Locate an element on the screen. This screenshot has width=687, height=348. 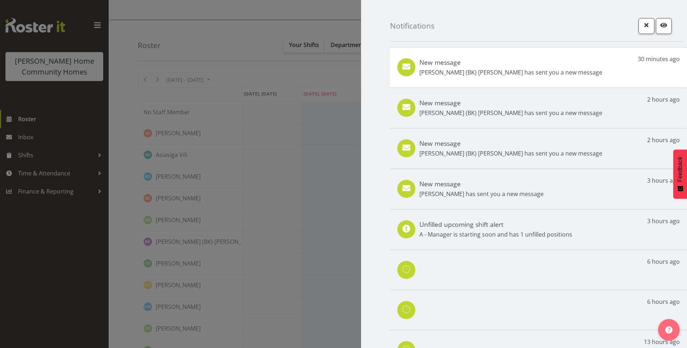
img: help-xxl-2.png is located at coordinates (669, 330).